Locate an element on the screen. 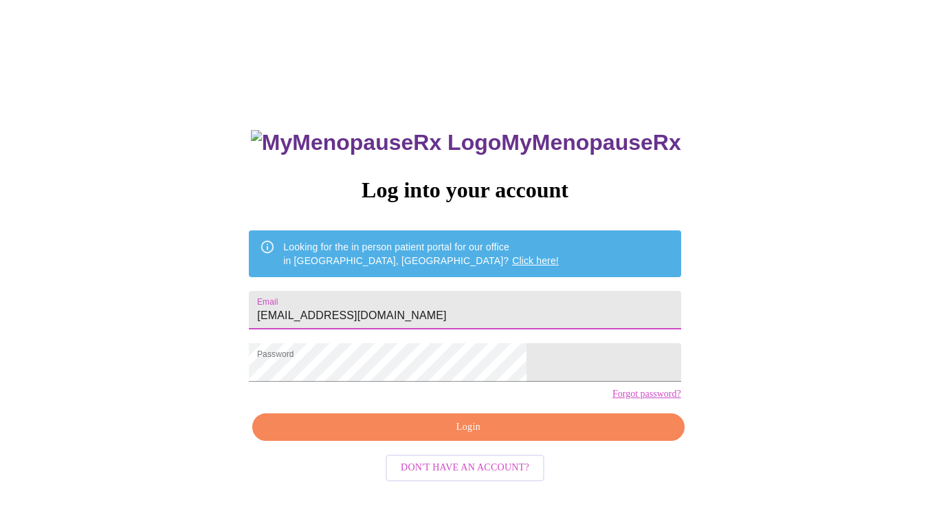 Image resolution: width=930 pixels, height=511 pixels. h3: Log into your account is located at coordinates (465, 190).